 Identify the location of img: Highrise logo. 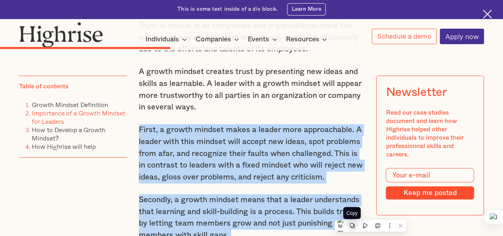
(61, 35).